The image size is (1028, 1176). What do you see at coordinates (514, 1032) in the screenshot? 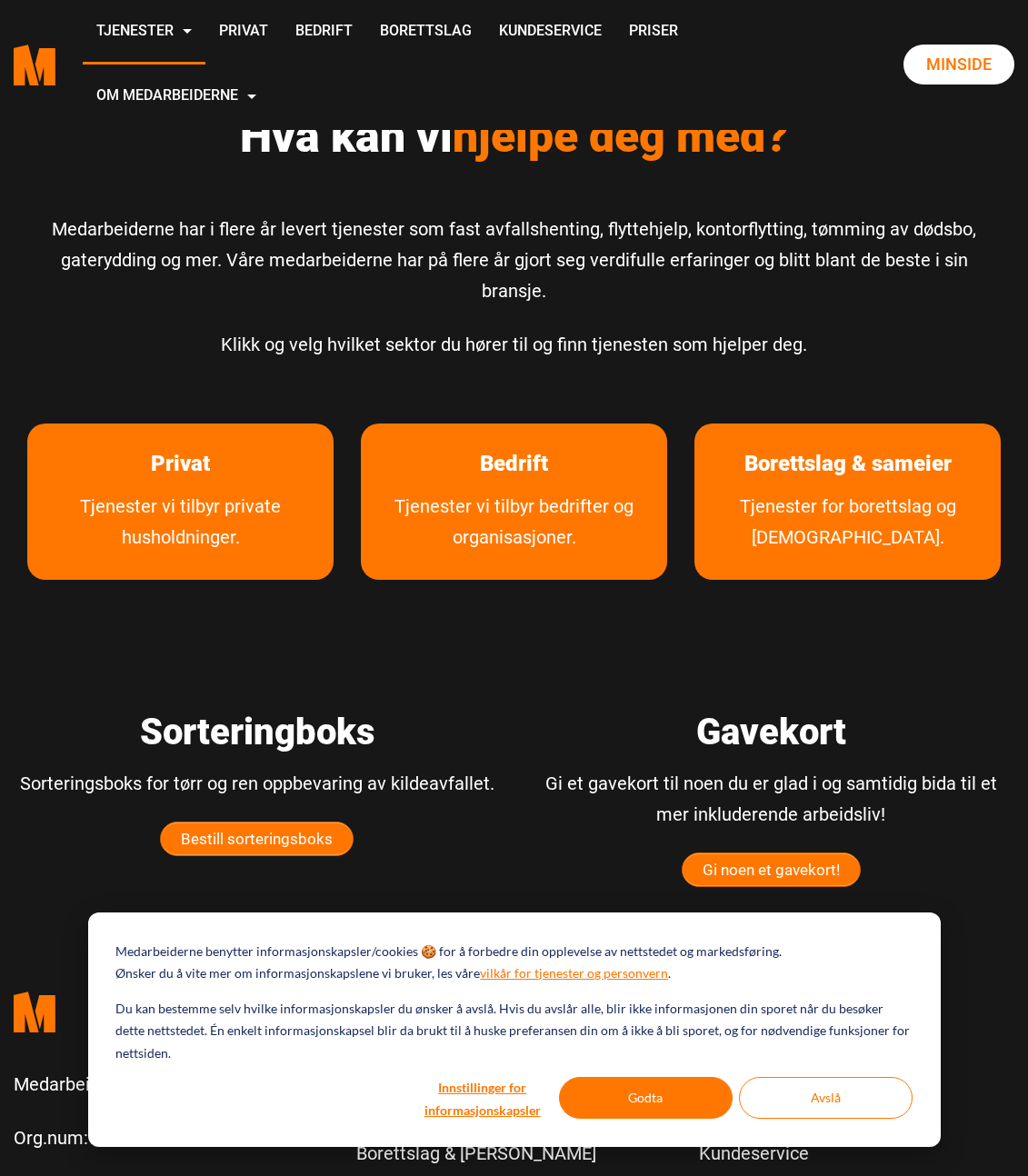
I see `p: Du kan bestemme selv hvilke informasjonskapsler du ønsker å avslå. Hvis du avslår alle, blir ikke...` at bounding box center [514, 1032].